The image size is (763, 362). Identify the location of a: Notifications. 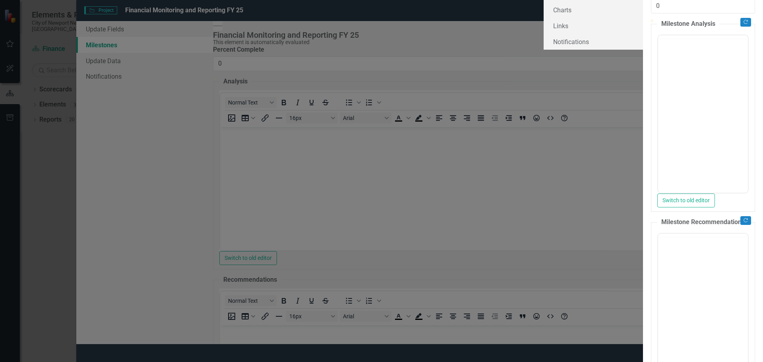
(593, 42).